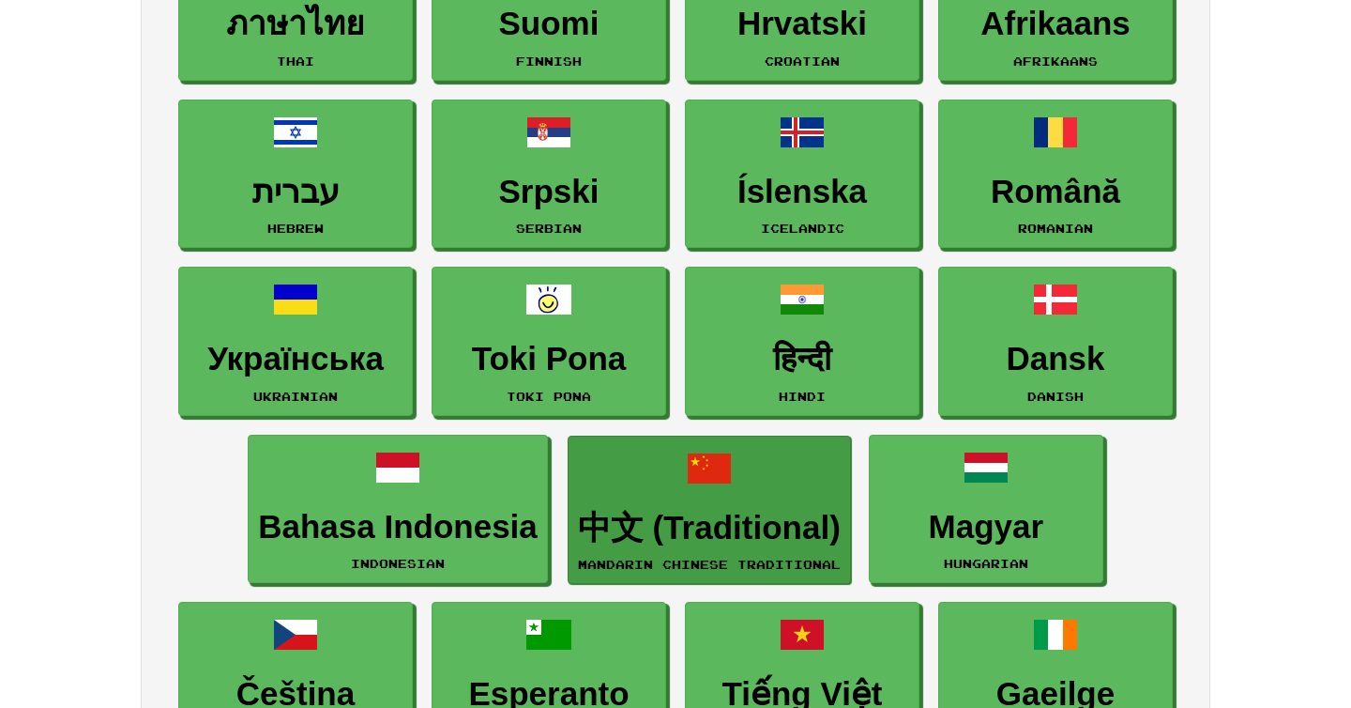  What do you see at coordinates (296, 191) in the screenshot?
I see `h3: עברית` at bounding box center [296, 191].